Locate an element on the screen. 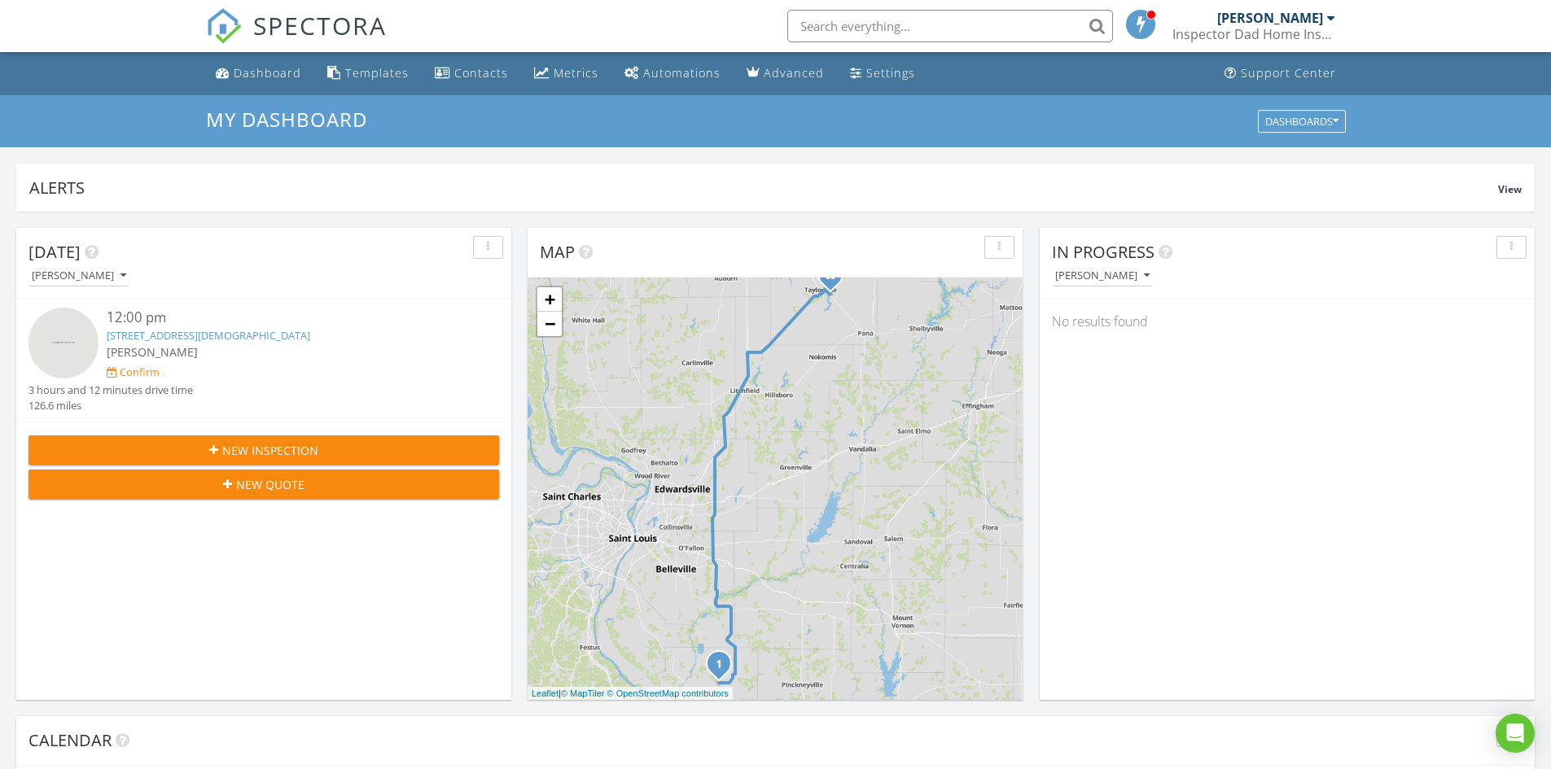 This screenshot has height=769, width=1551. a: SPECTORA is located at coordinates (296, 39).